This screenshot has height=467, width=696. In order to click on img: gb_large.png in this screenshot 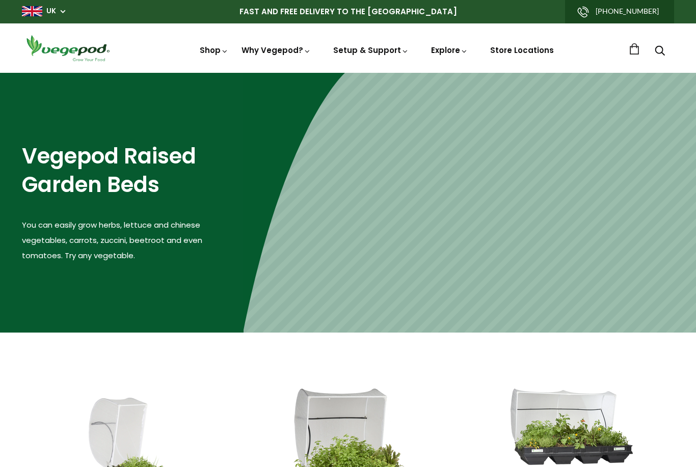, I will do `click(32, 11)`.